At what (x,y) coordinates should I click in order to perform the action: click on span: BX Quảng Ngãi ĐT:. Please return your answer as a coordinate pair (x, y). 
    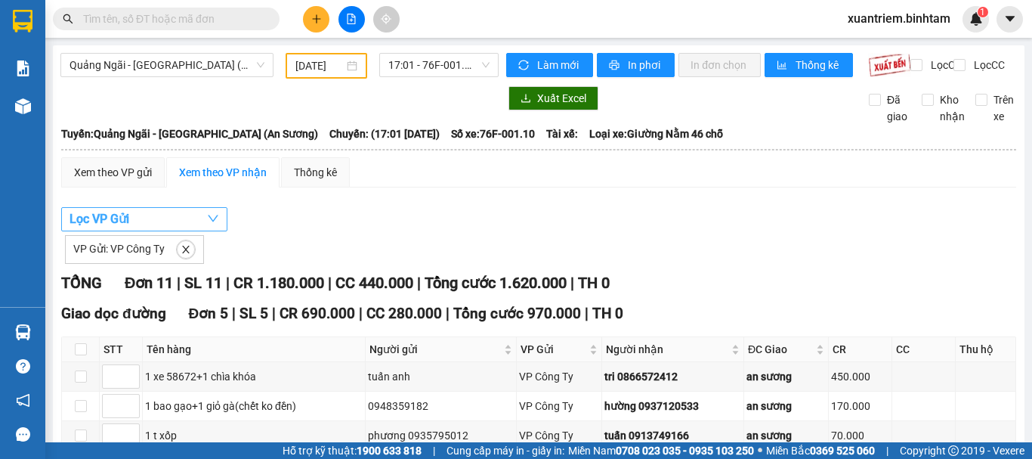
    Looking at the image, I should click on (132, 67).